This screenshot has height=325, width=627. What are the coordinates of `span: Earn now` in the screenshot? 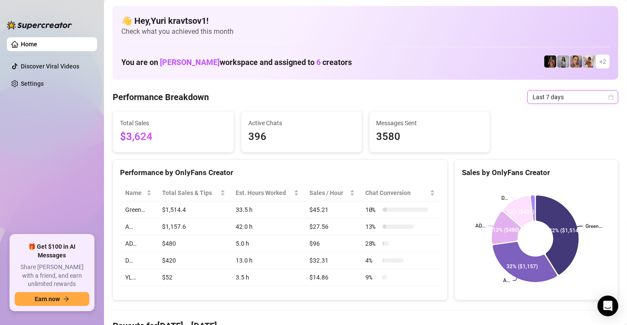 It's located at (47, 299).